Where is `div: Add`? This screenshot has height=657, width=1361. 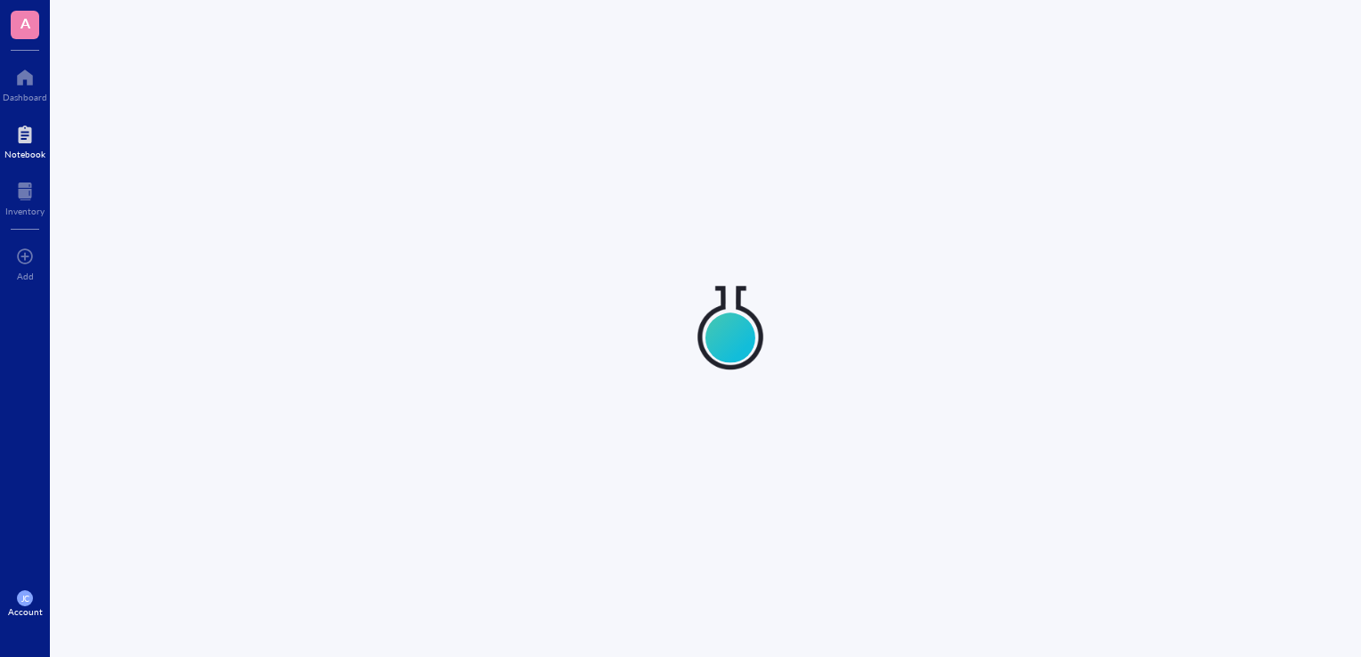
div: Add is located at coordinates (25, 276).